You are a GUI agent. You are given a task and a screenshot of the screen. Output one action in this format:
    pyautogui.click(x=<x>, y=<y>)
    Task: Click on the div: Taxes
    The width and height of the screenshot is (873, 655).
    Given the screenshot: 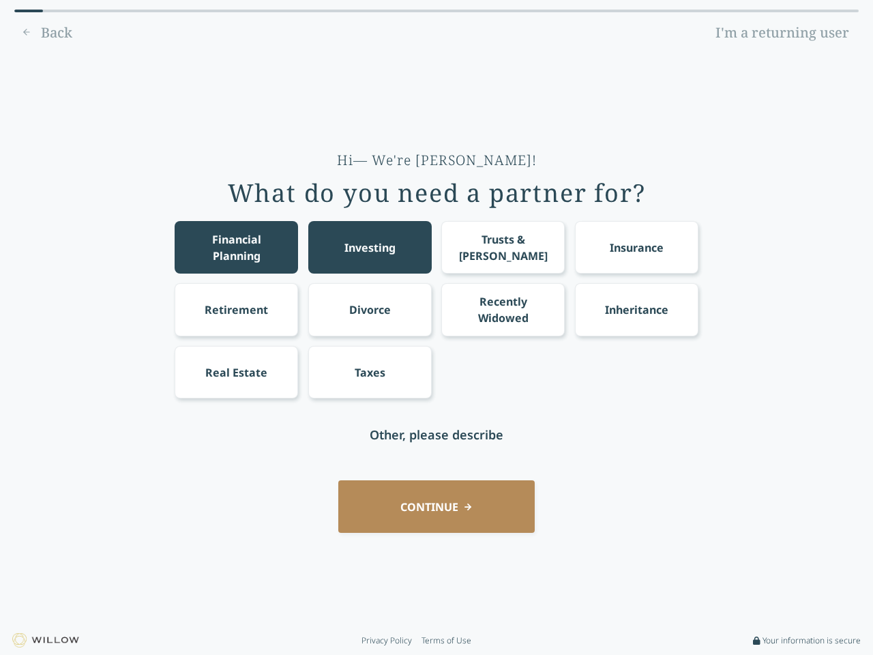 What is the action you would take?
    pyautogui.click(x=370, y=373)
    